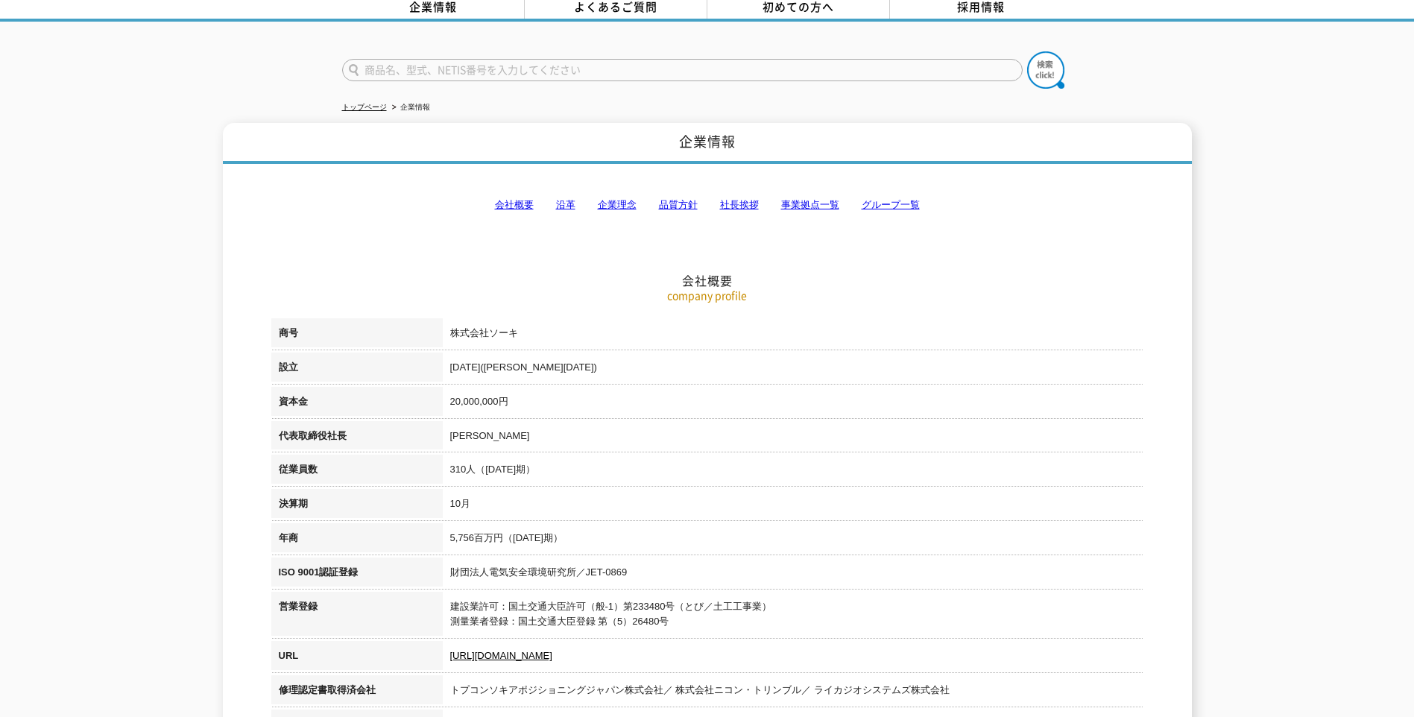 This screenshot has width=1414, height=717. What do you see at coordinates (1046, 70) in the screenshot?
I see `img: btn_search.png` at bounding box center [1046, 70].